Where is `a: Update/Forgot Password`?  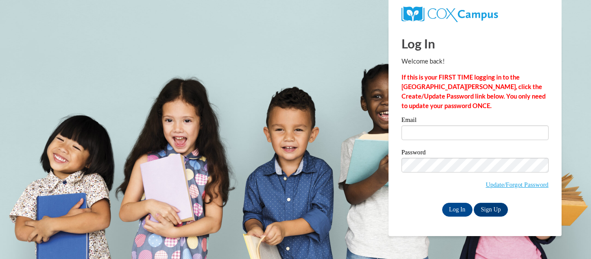 a: Update/Forgot Password is located at coordinates (517, 185).